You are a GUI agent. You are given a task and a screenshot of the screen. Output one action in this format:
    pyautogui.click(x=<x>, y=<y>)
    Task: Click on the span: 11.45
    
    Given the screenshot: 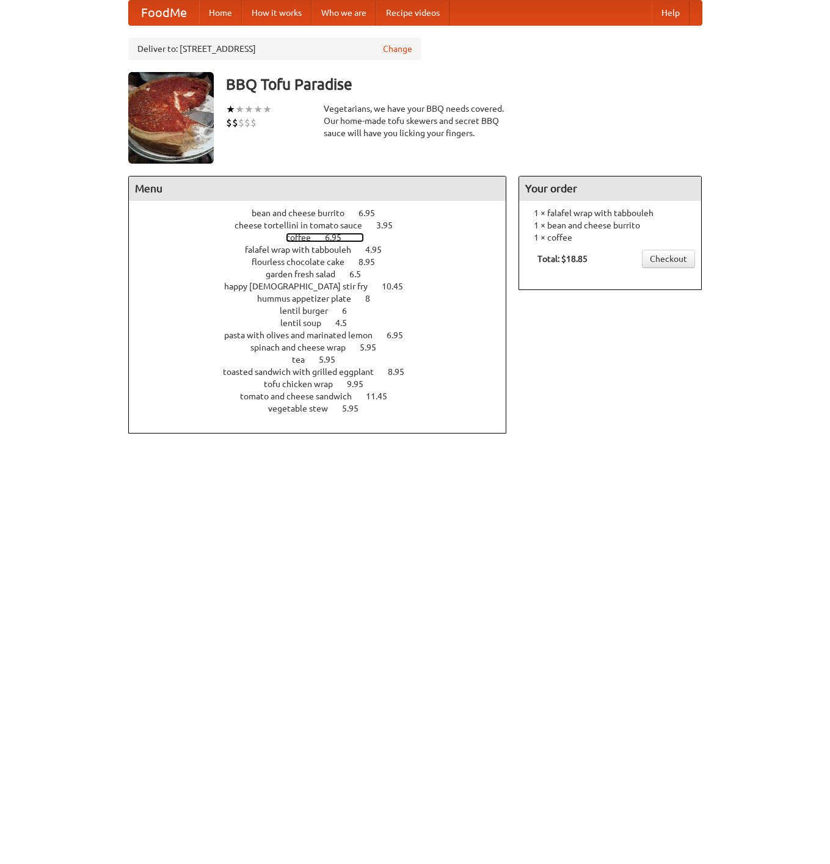 What is the action you would take?
    pyautogui.click(x=382, y=396)
    